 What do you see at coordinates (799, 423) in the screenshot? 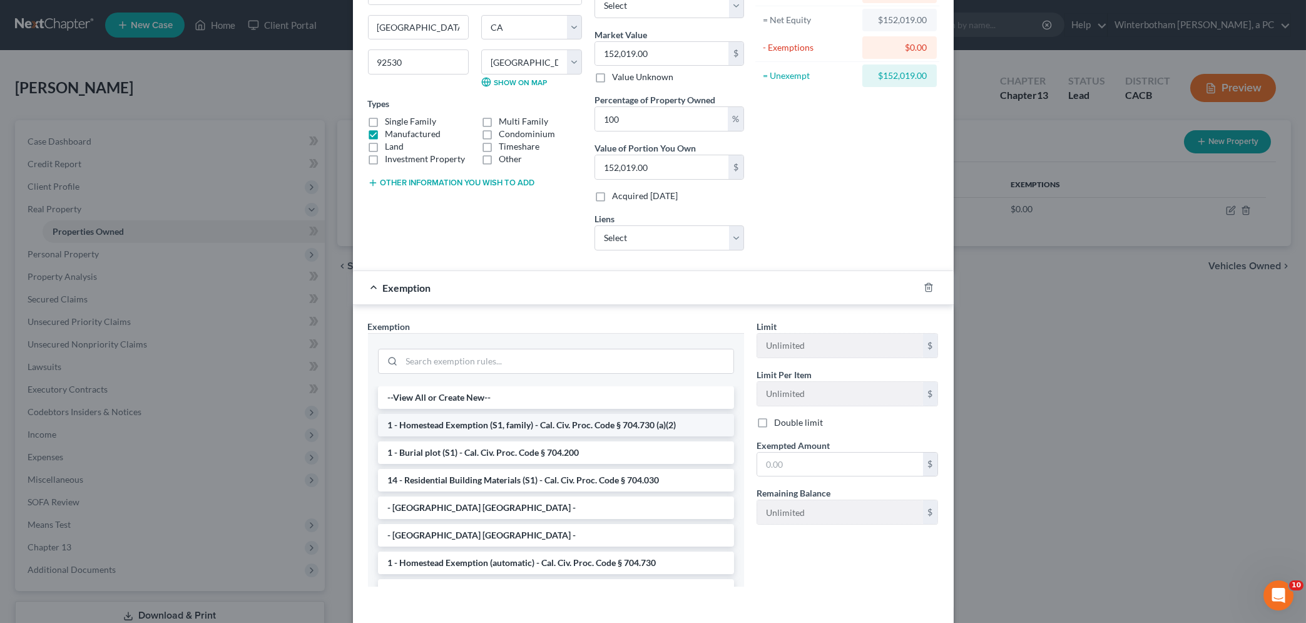
I see `label: Double limit` at bounding box center [799, 423].